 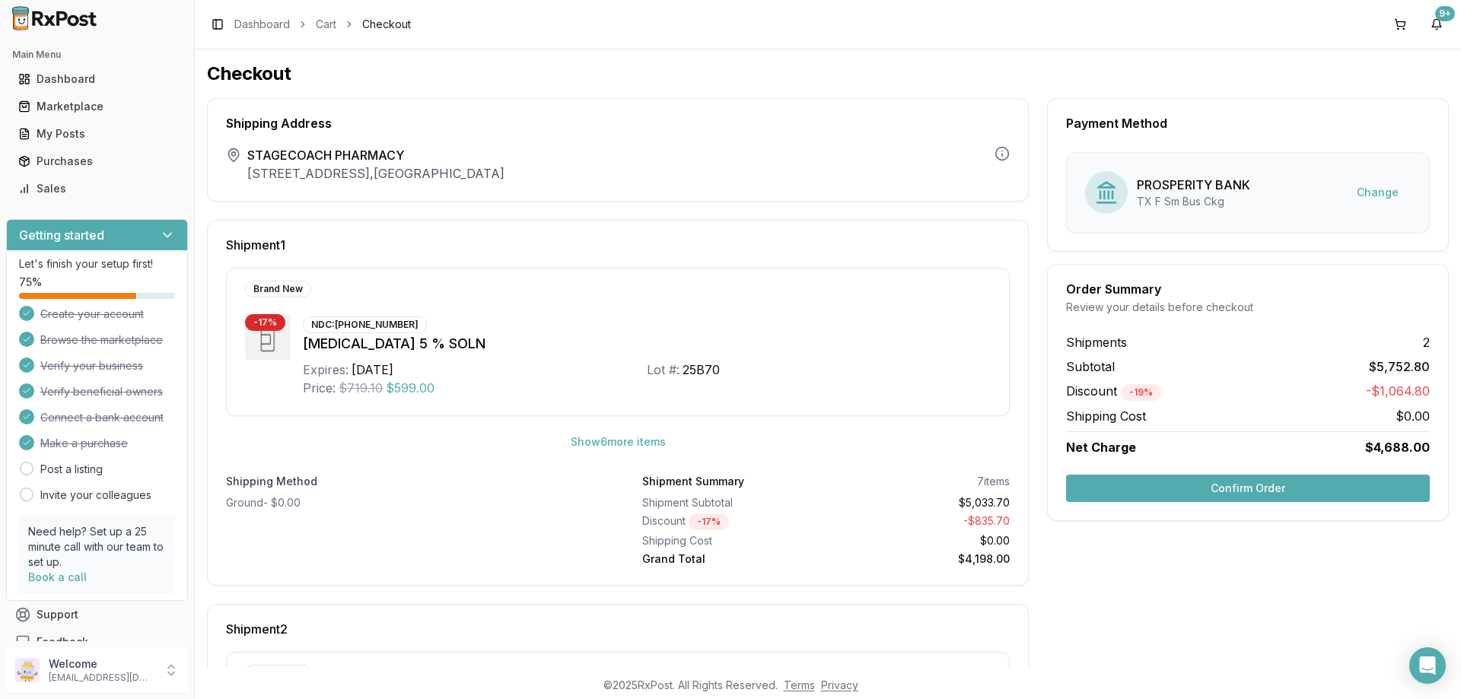 I want to click on span: STAGECOACH PHARMACY, so click(x=376, y=155).